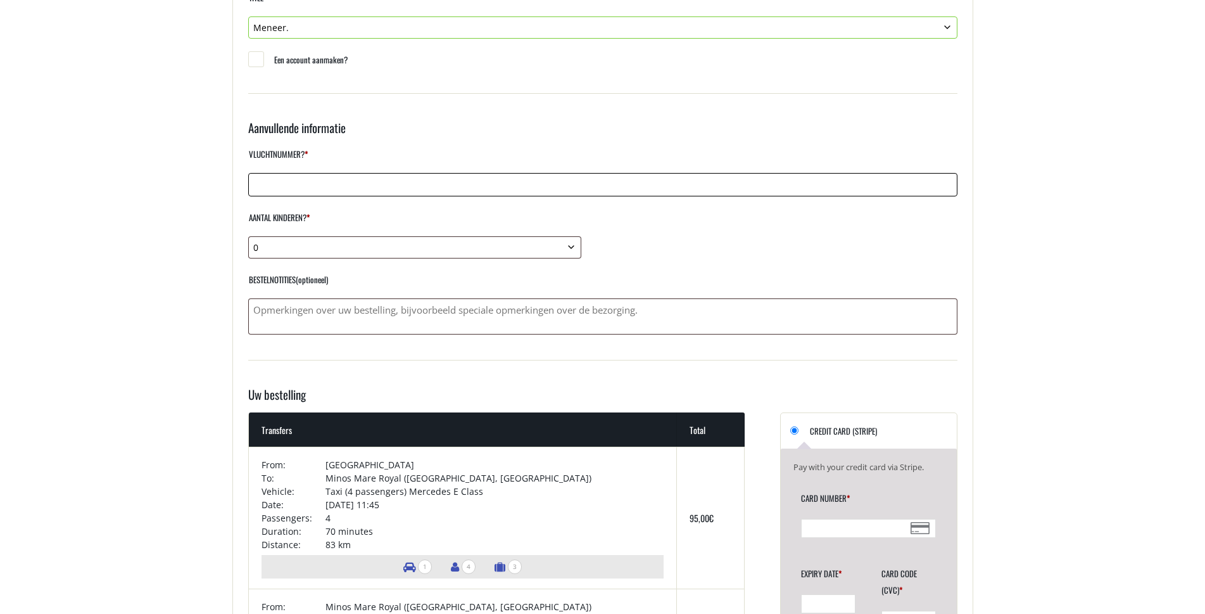 The width and height of the screenshot is (1205, 614). I want to click on li: Number of luggage items, so click(508, 566).